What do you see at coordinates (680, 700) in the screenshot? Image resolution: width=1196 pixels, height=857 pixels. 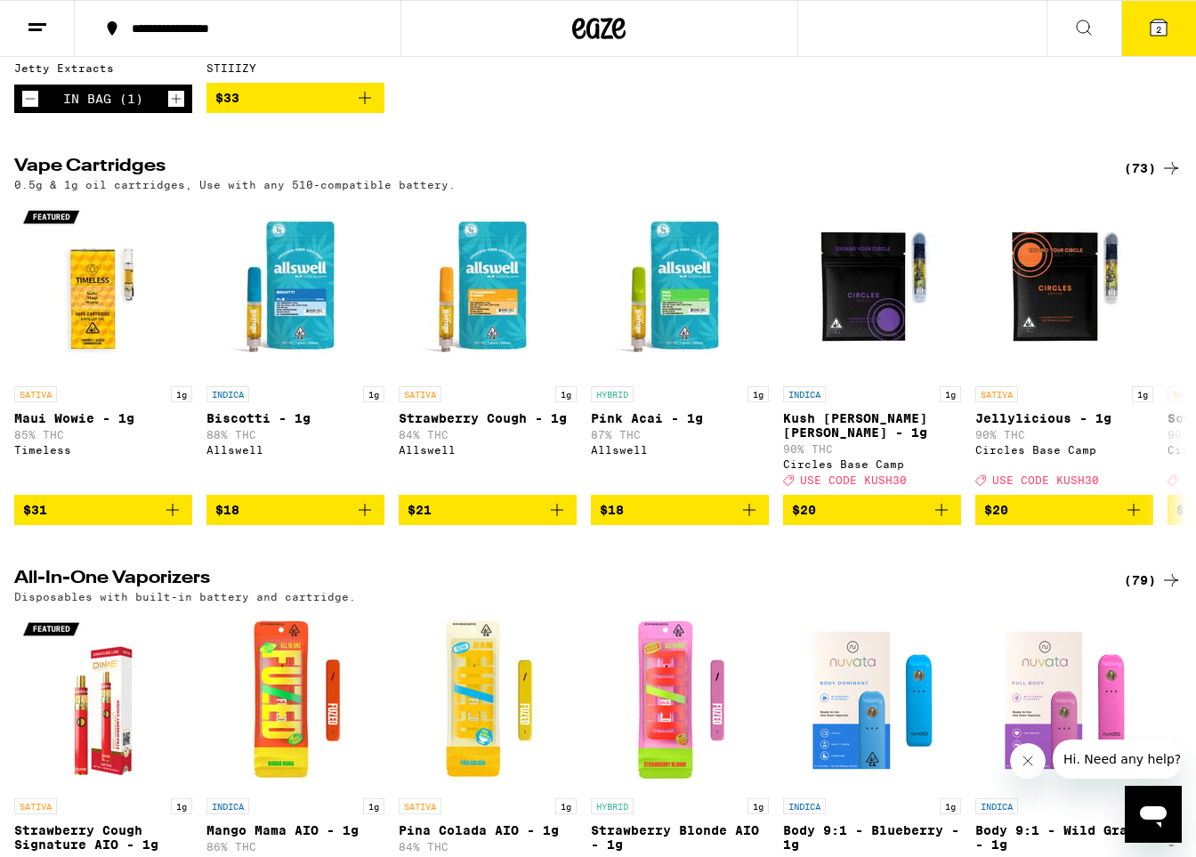 I see `img: Fuzed - Strawberry Blonde AIO - 1g` at bounding box center [680, 700].